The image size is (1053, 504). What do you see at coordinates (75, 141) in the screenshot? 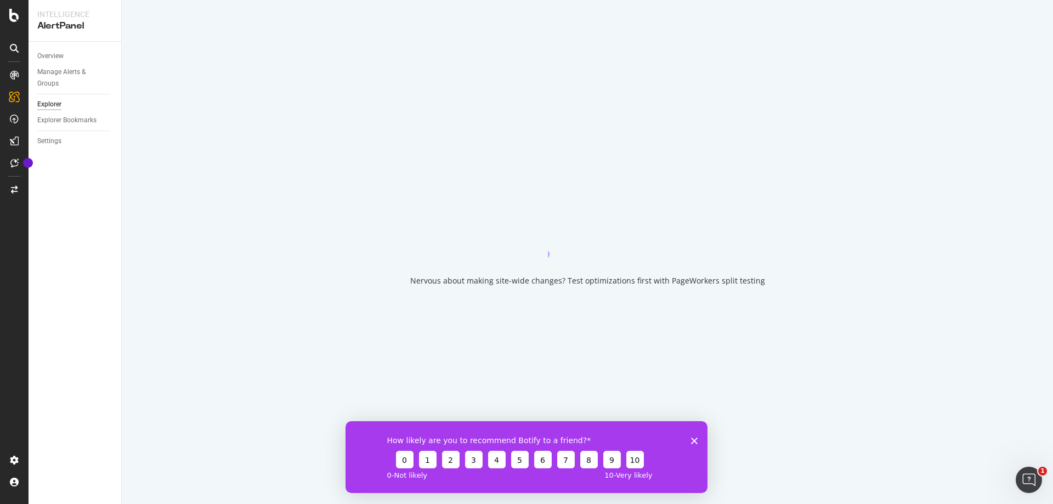
I see `a: Settings` at bounding box center [75, 141].